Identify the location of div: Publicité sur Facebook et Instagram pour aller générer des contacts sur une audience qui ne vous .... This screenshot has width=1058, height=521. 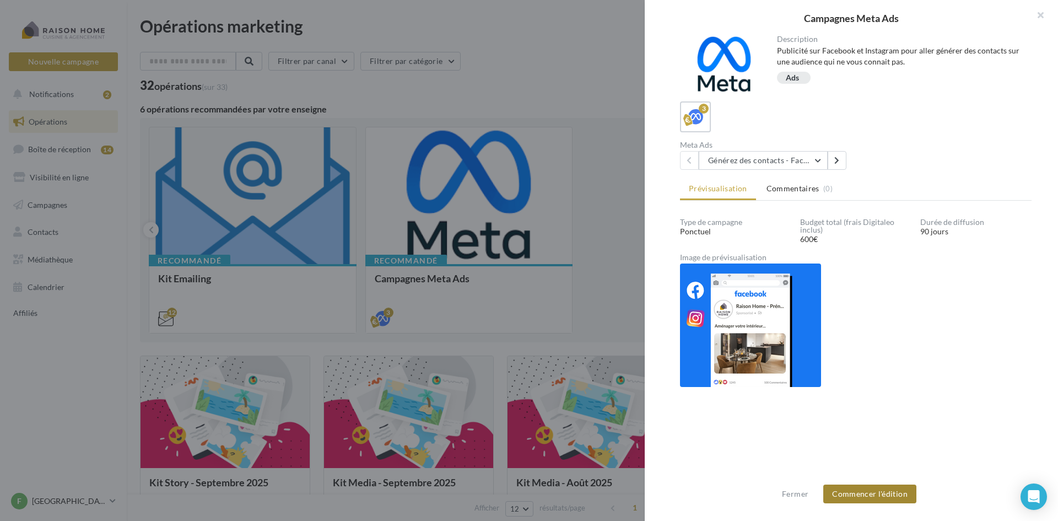
(900, 56).